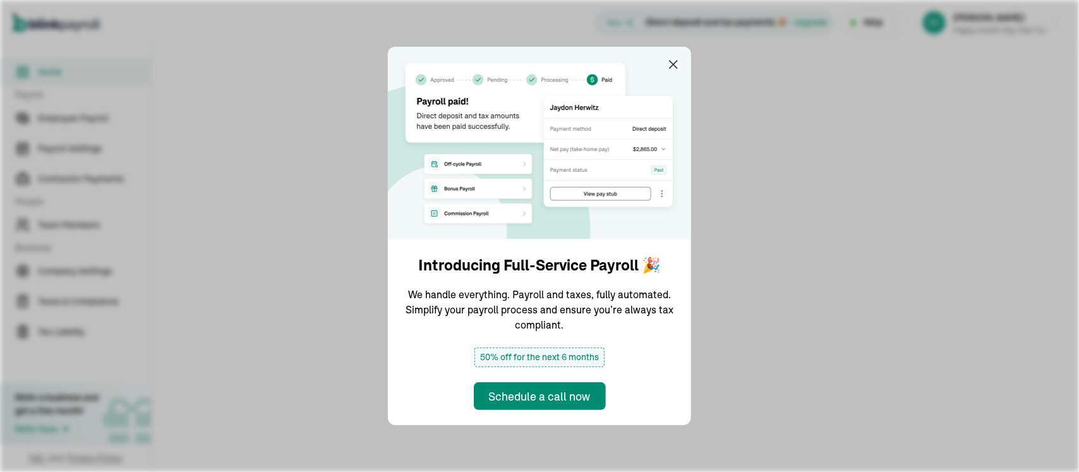 Image resolution: width=1079 pixels, height=472 pixels. I want to click on h1: Introducing Full-Service Payroll 🎉, so click(539, 265).